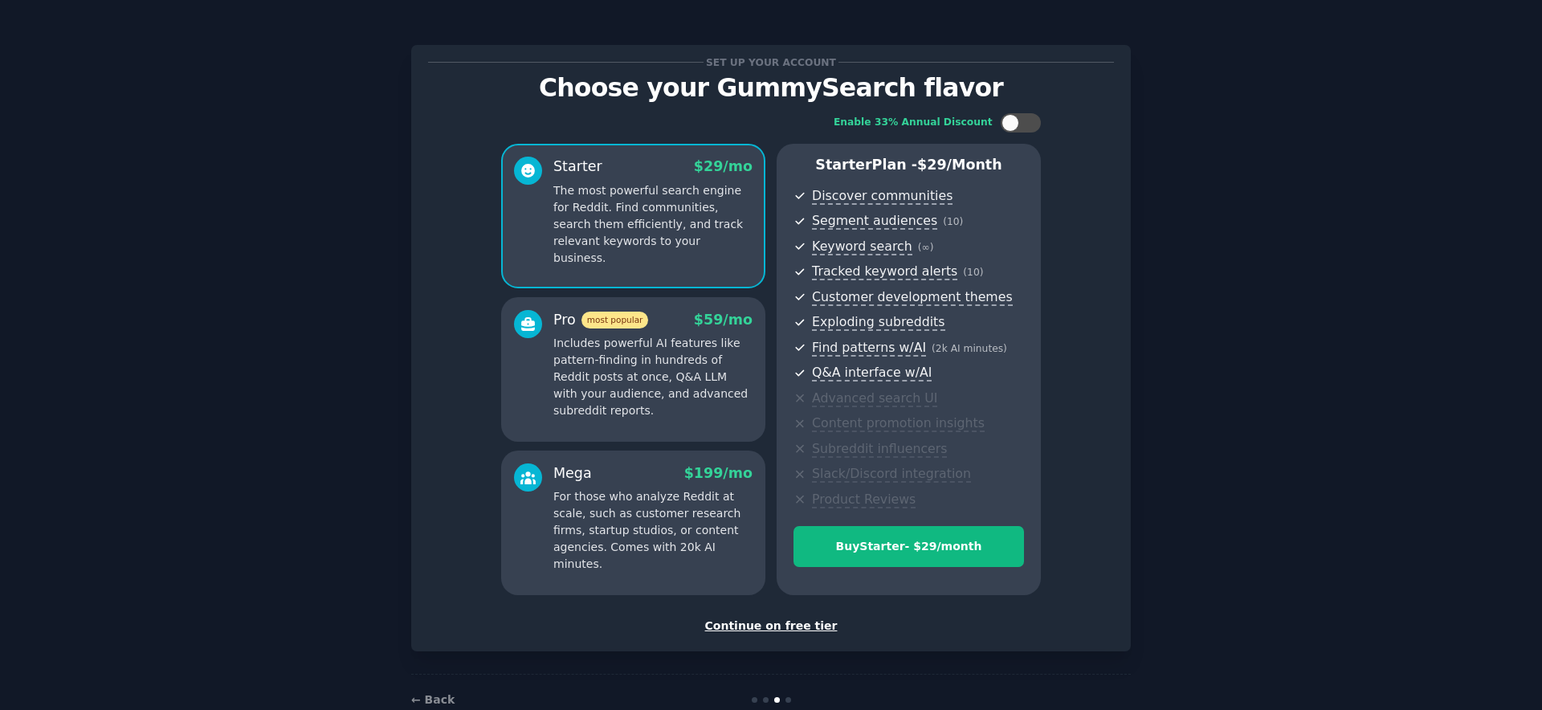 The width and height of the screenshot is (1542, 710). I want to click on span: Customer development themes, so click(913, 297).